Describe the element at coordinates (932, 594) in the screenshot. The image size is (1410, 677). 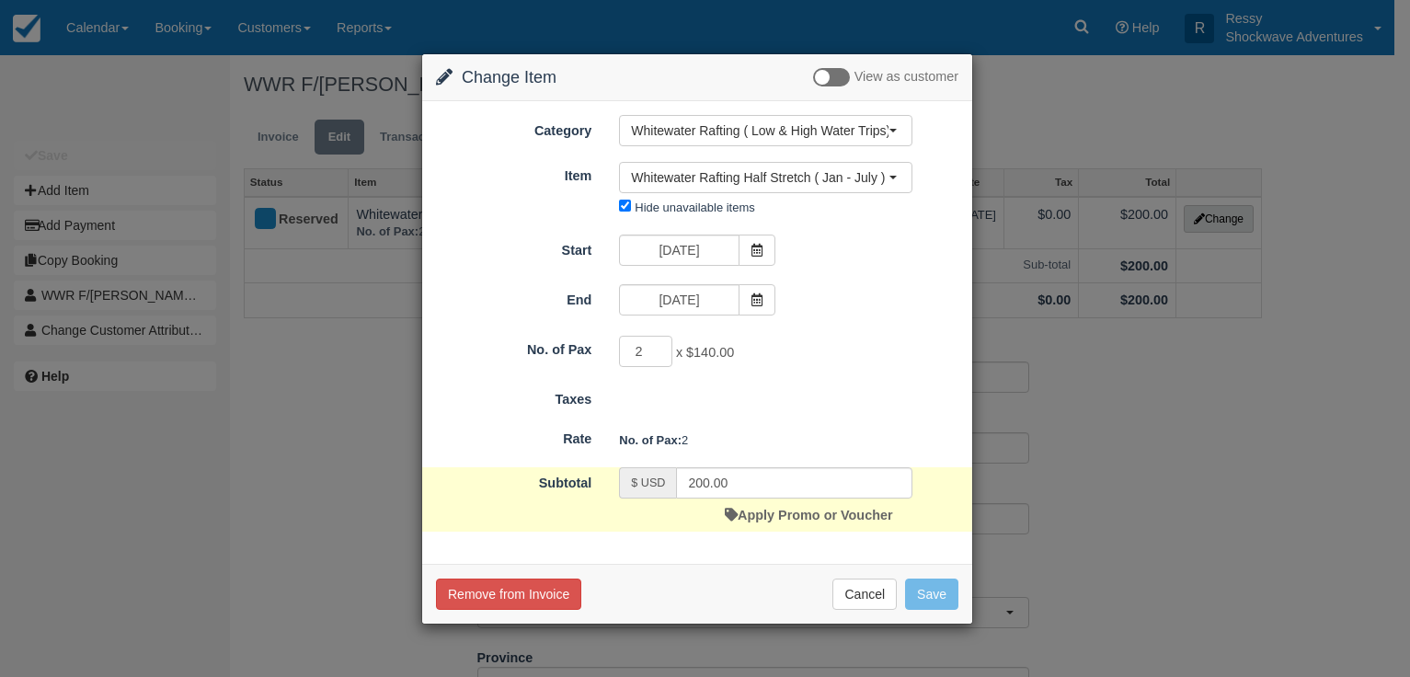
I see `button: Save` at that location.